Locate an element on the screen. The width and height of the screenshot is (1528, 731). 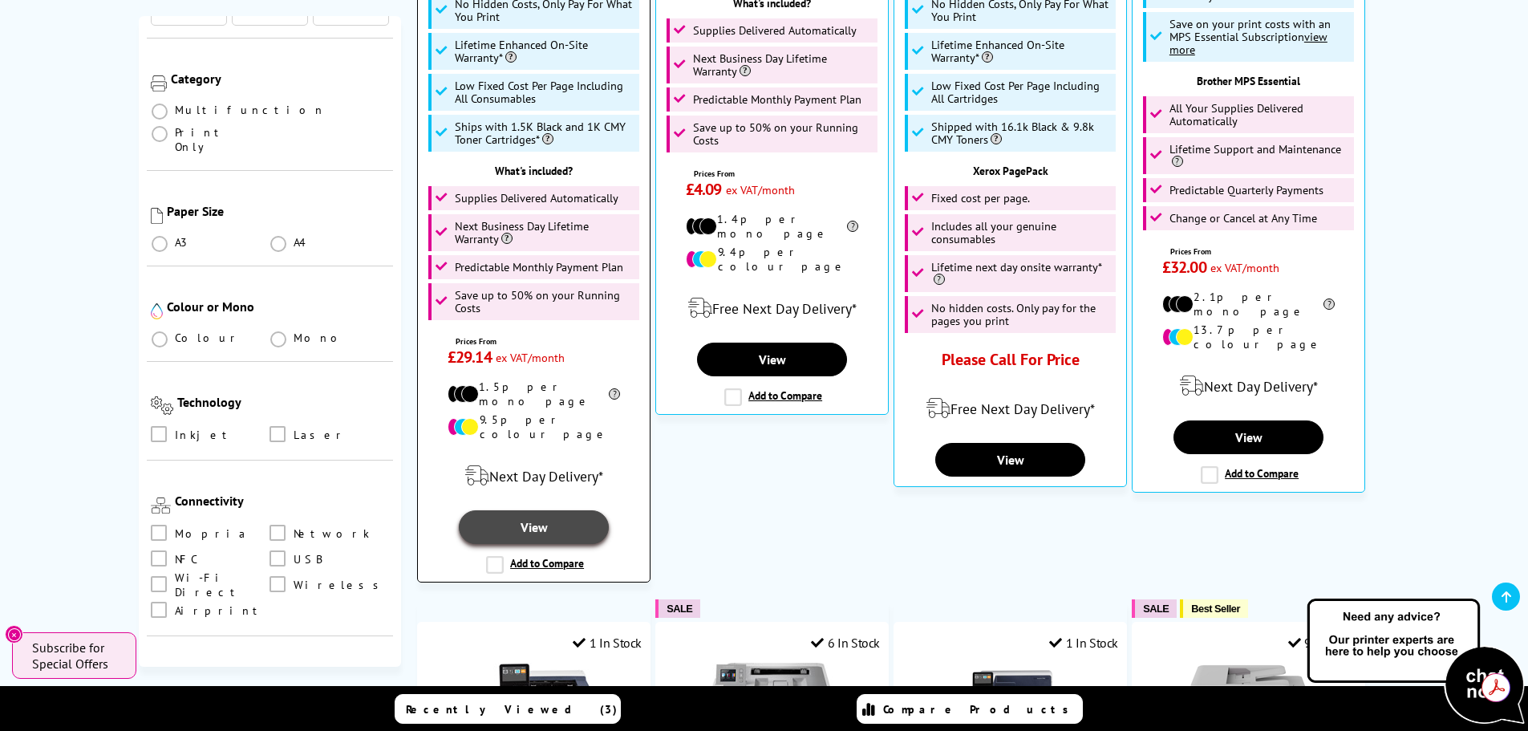
span: Includes all your genuine consumables is located at coordinates (1022, 233).